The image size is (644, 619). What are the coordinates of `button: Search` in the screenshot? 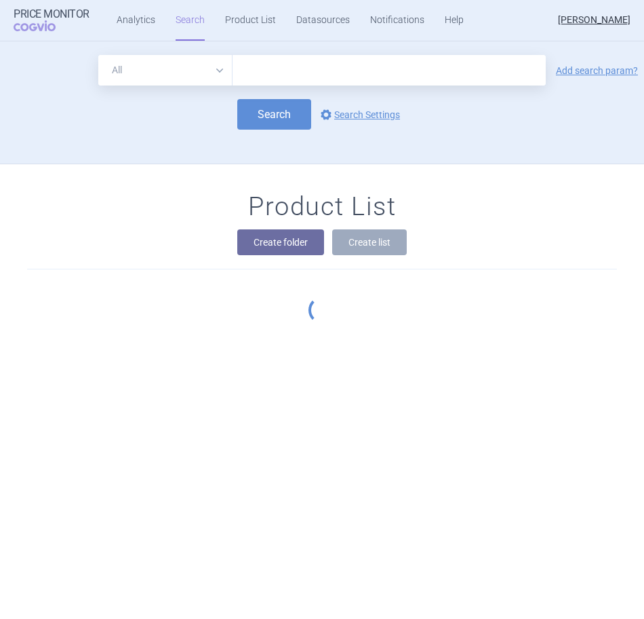 It's located at (274, 114).